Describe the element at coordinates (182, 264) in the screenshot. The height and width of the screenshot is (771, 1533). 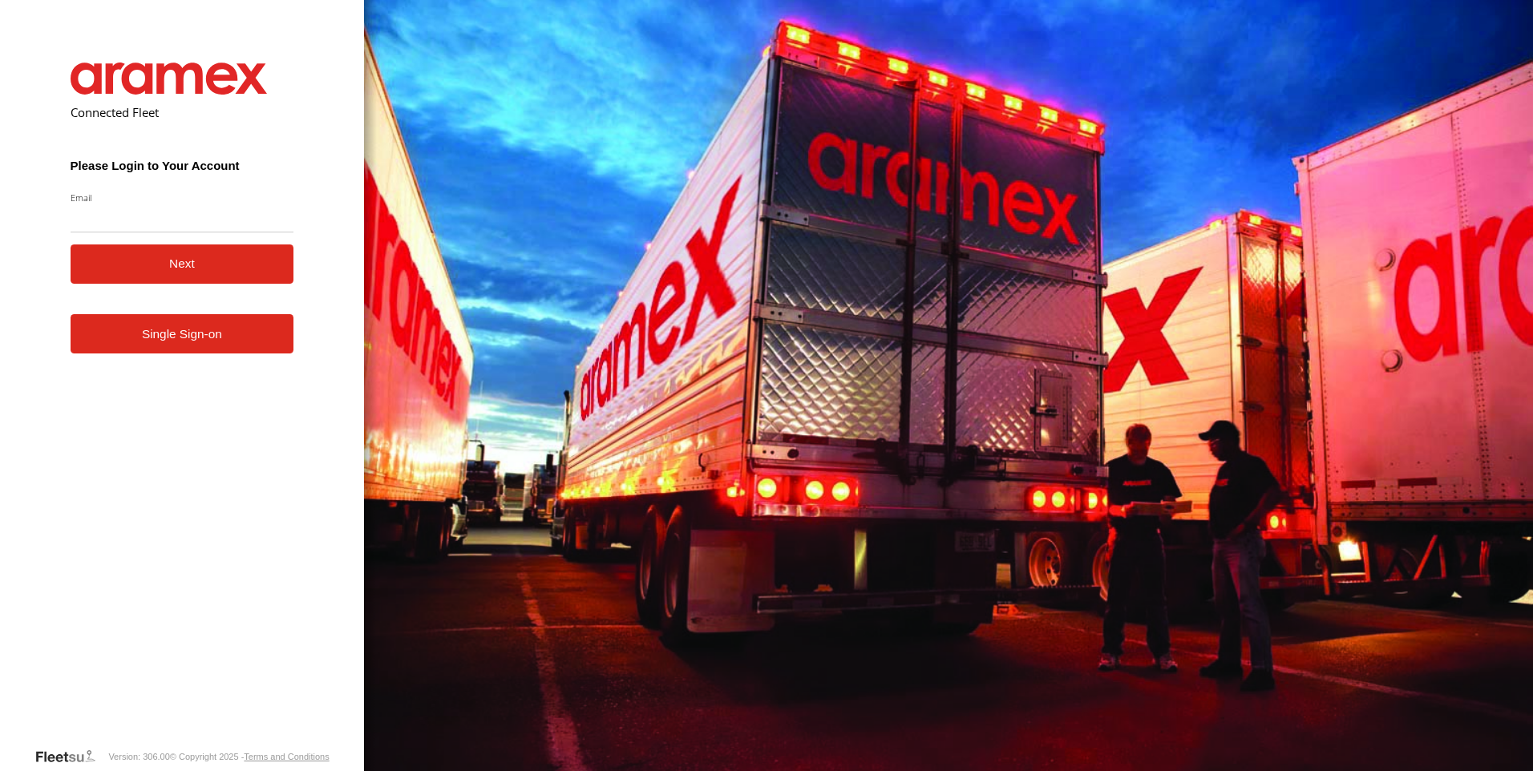
I see `button: Next` at that location.